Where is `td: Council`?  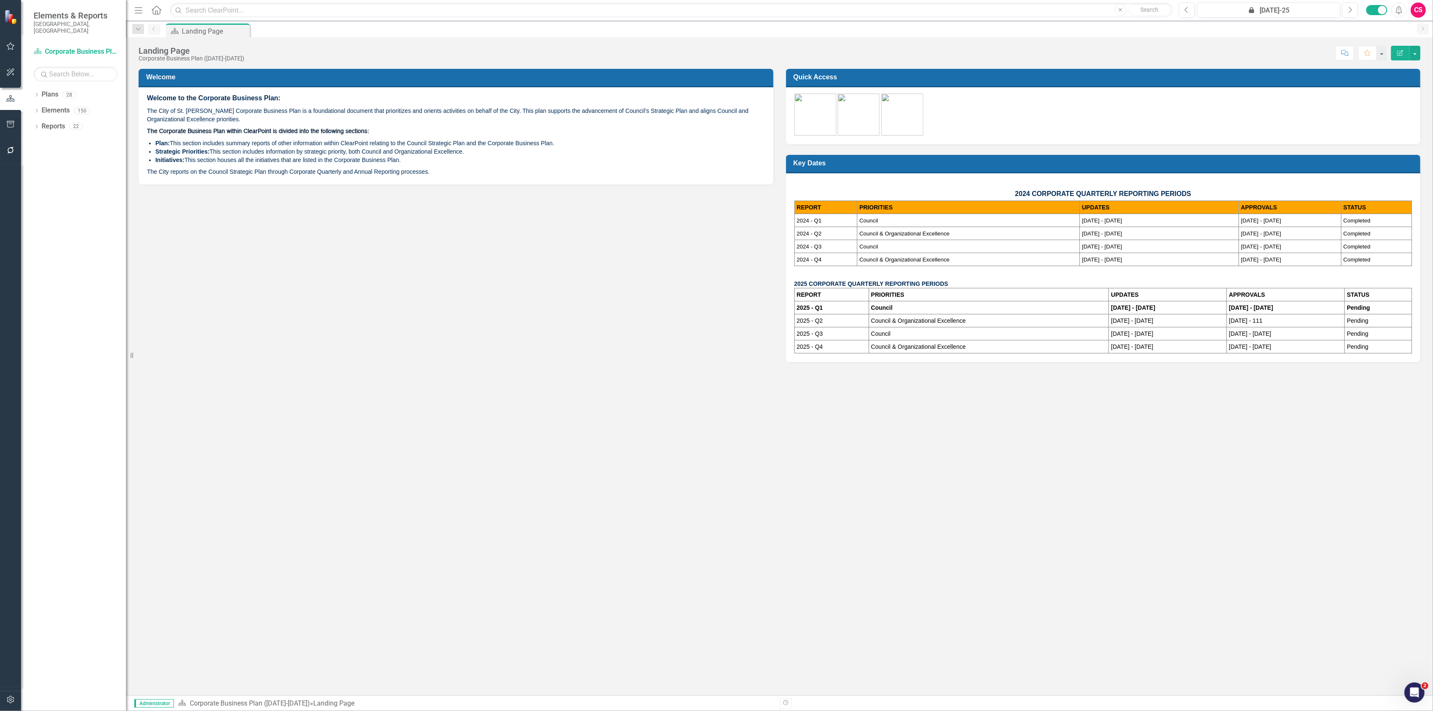
td: Council is located at coordinates (989, 334).